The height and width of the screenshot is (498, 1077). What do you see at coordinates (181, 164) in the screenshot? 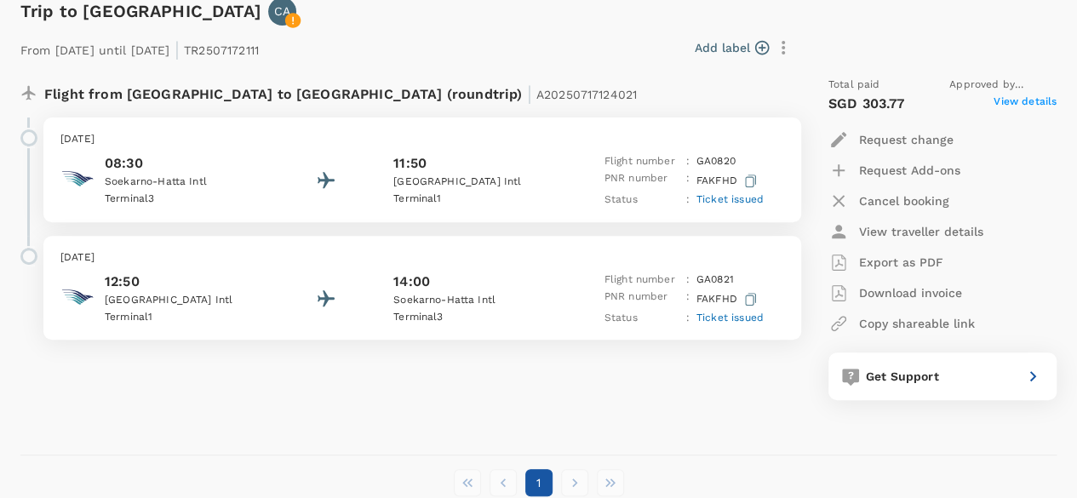
I see `p: 08:30` at bounding box center [181, 164].